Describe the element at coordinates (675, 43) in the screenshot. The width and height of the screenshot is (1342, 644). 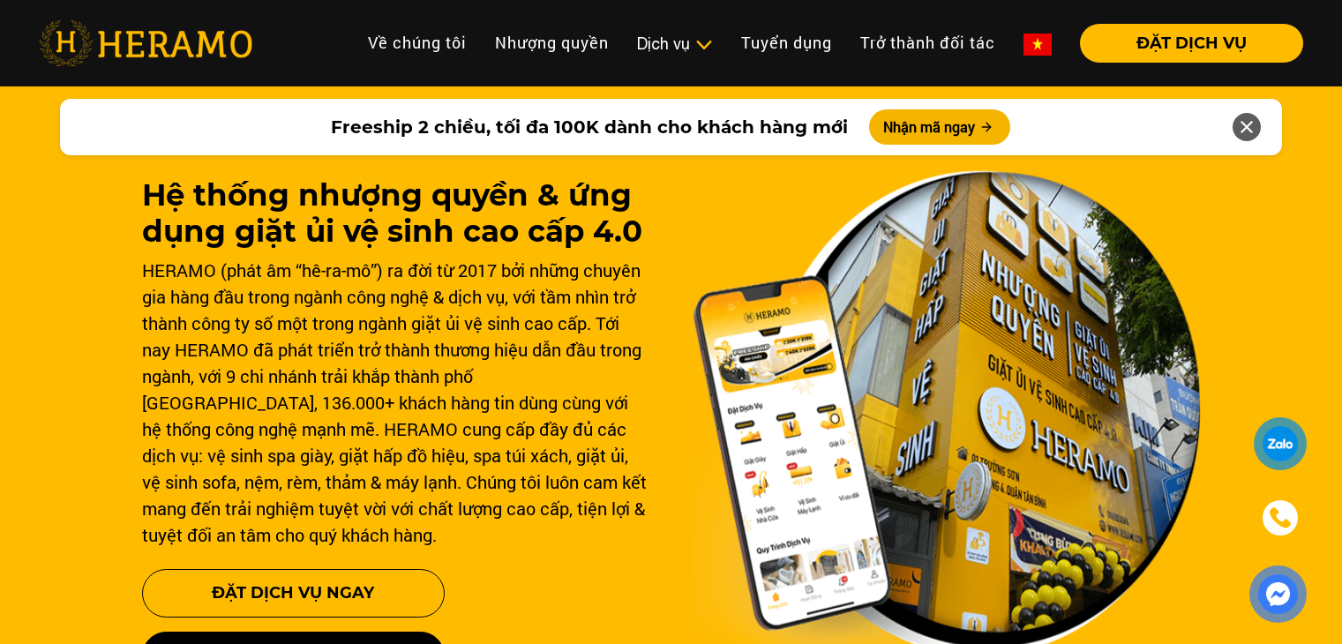
I see `div: Dịch vụ` at that location.